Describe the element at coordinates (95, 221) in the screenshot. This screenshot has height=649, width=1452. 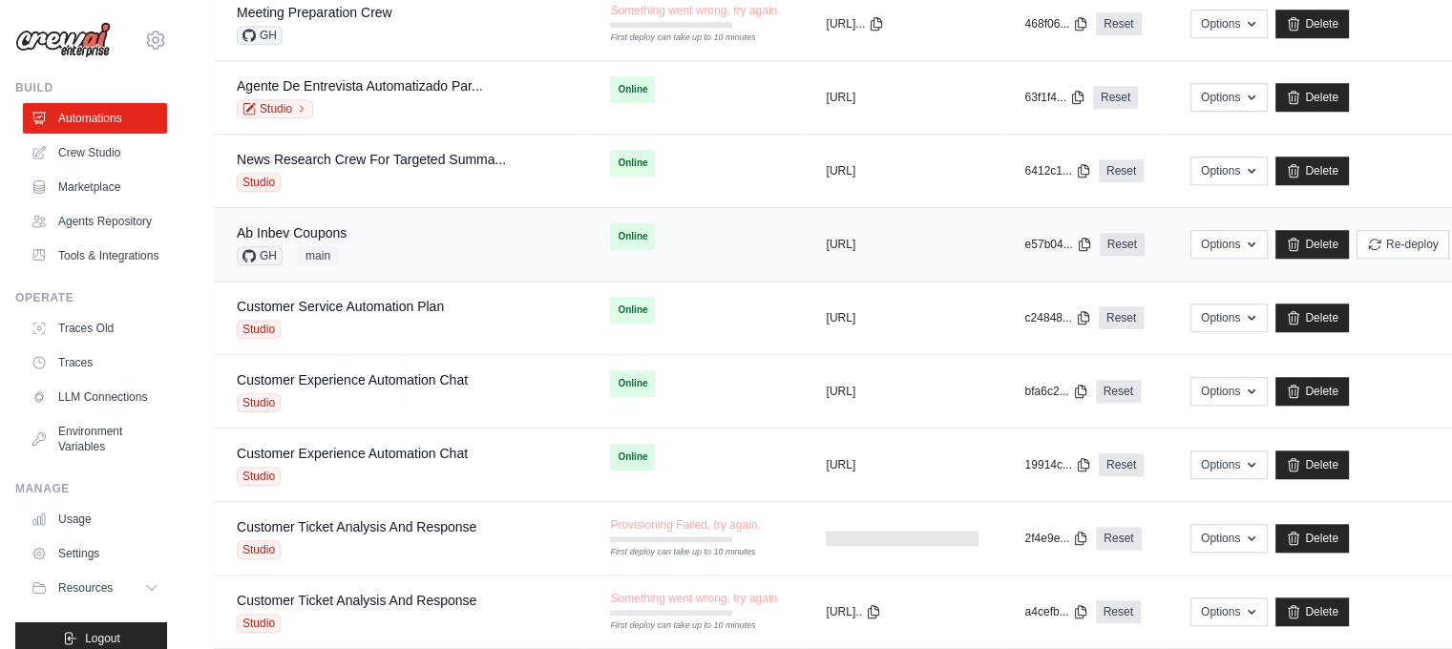
I see `a: Agents Repository` at that location.